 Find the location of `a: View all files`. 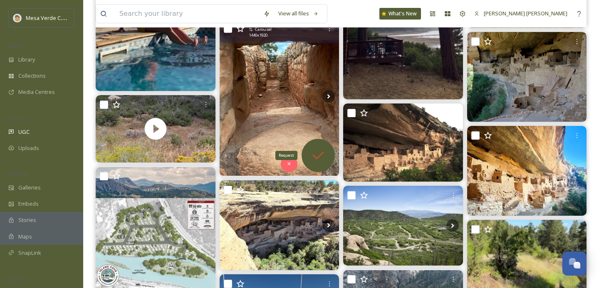

a: View all files is located at coordinates (298, 13).